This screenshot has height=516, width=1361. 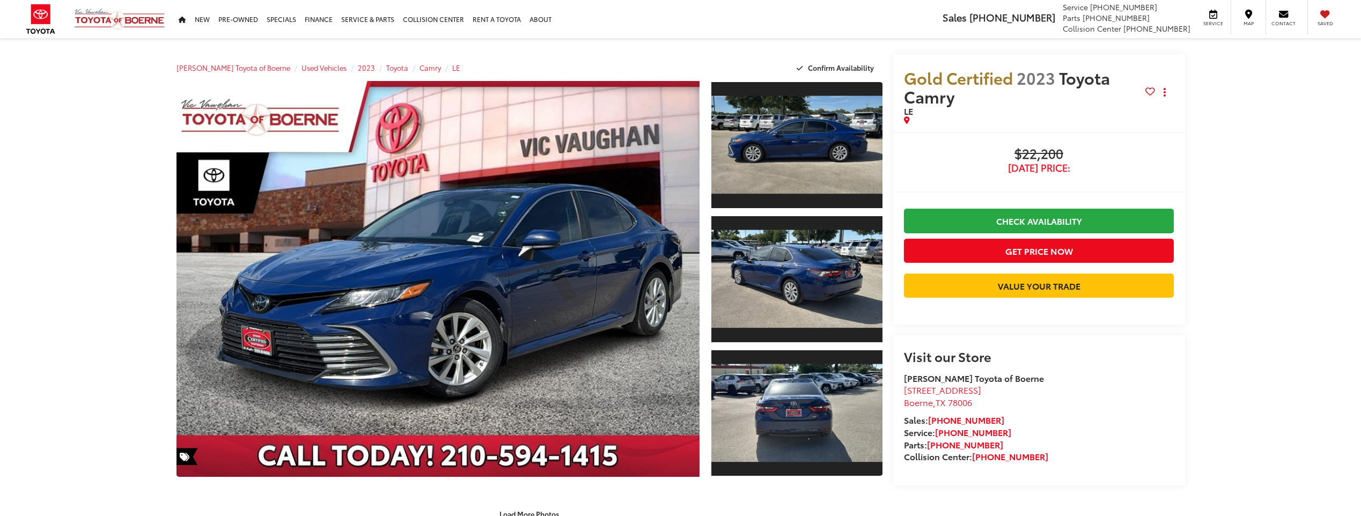 I want to click on a: 2023, so click(x=366, y=68).